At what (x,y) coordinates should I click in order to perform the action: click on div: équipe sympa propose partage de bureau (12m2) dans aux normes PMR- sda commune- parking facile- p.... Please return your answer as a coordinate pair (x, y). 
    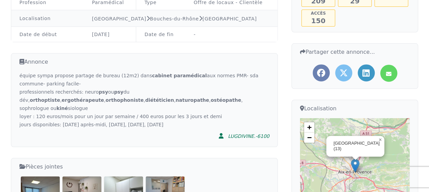
    Looking at the image, I should click on (144, 100).